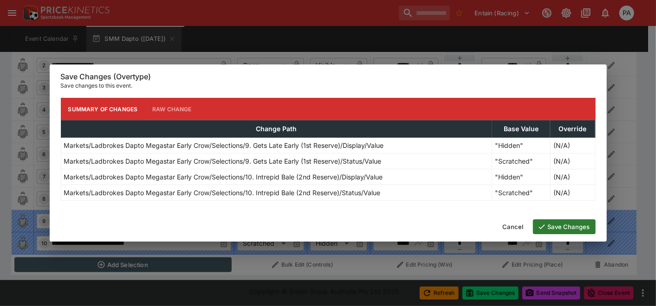 Image resolution: width=656 pixels, height=306 pixels. What do you see at coordinates (224, 145) in the screenshot?
I see `p: Markets/Ladbrokes Dapto Megastar Early Crow/Selections/9. Gets Late Early (1st Reserve)/Display/V...` at bounding box center [224, 145].